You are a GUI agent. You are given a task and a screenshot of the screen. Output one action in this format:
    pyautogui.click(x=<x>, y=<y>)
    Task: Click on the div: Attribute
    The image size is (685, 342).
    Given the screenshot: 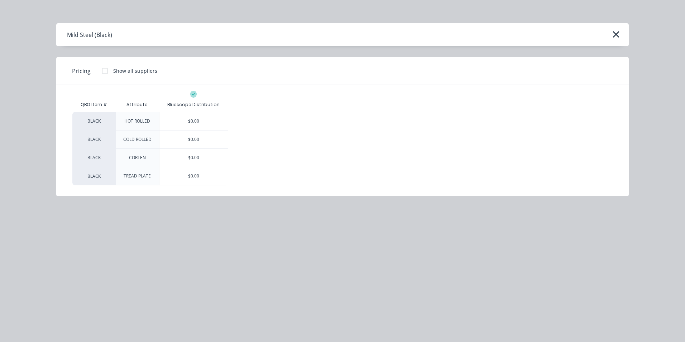 What is the action you would take?
    pyautogui.click(x=137, y=105)
    